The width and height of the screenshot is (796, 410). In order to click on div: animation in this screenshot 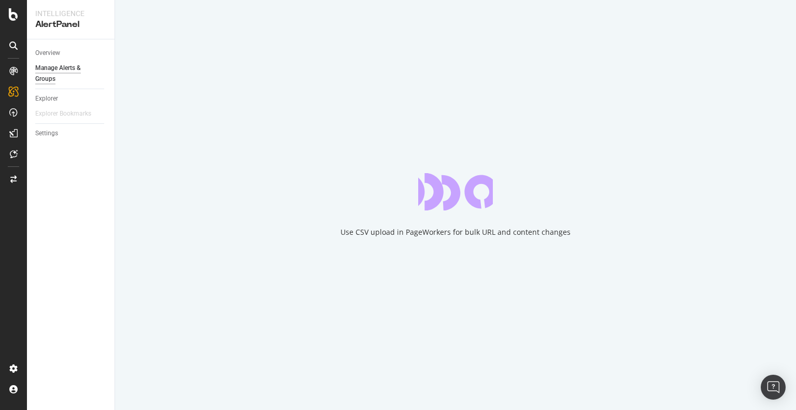, I will do `click(456, 192)`.